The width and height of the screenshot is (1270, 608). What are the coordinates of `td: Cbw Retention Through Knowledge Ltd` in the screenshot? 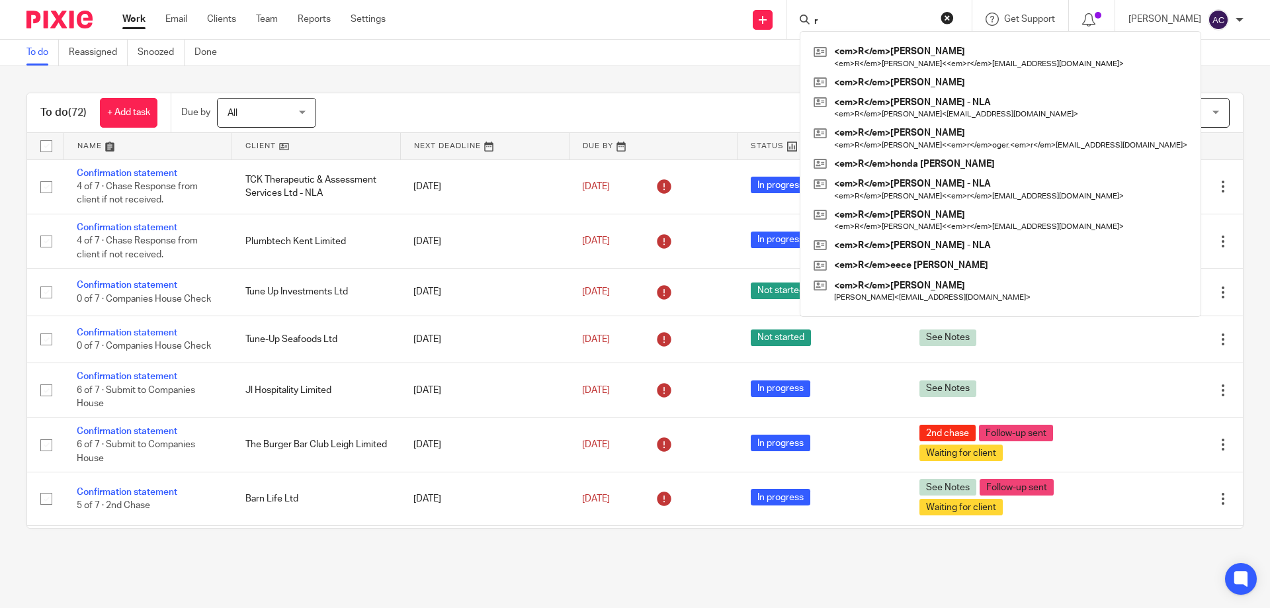 It's located at (316, 553).